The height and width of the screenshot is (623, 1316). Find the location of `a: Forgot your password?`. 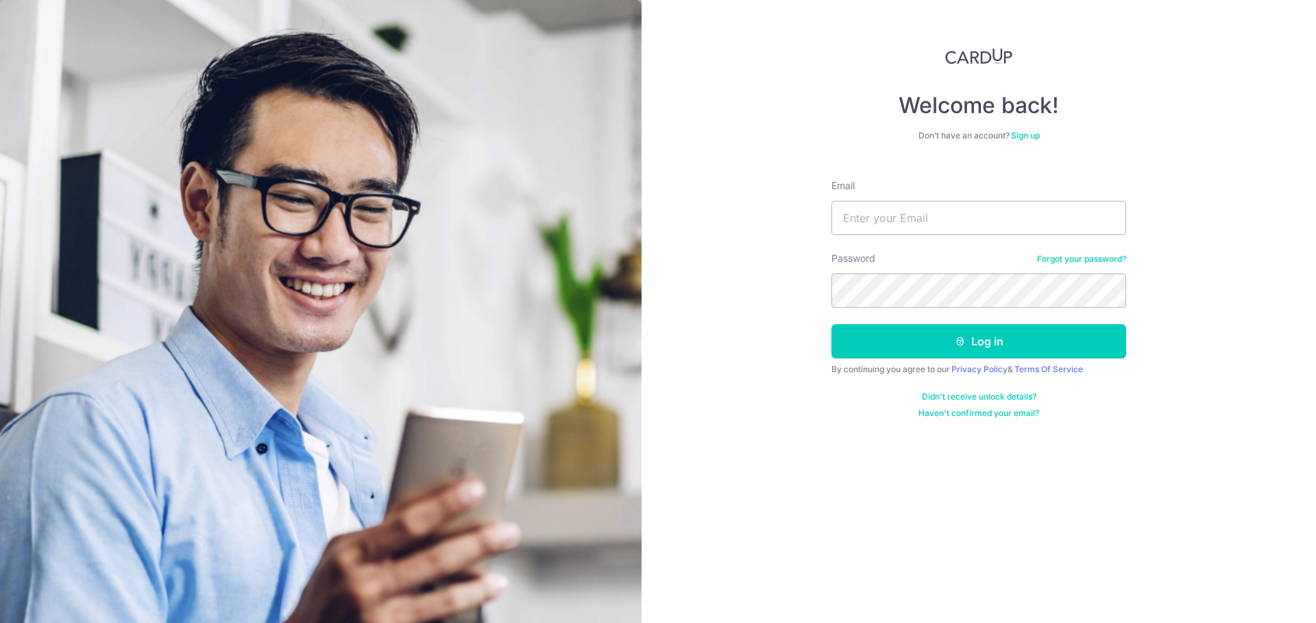

a: Forgot your password? is located at coordinates (1082, 259).